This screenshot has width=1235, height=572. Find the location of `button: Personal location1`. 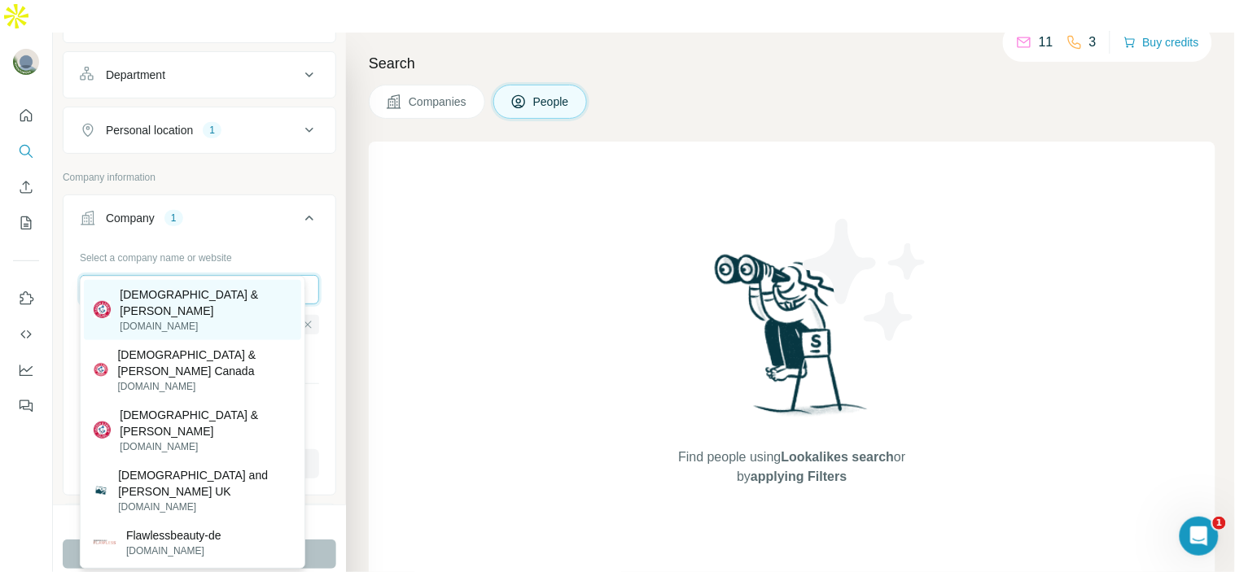

button: Personal location1 is located at coordinates (199, 130).